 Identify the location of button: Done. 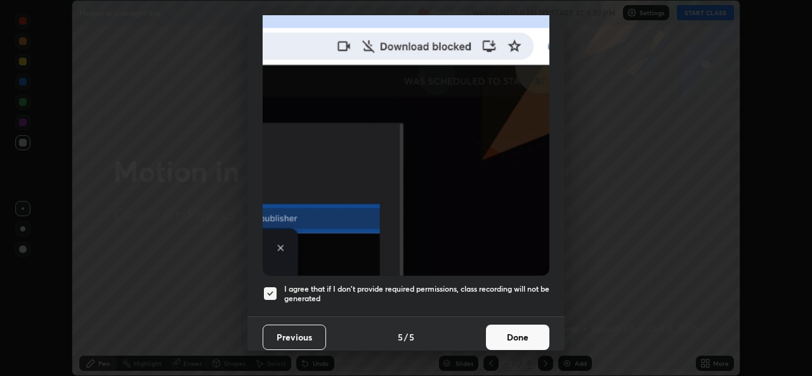
(517, 337).